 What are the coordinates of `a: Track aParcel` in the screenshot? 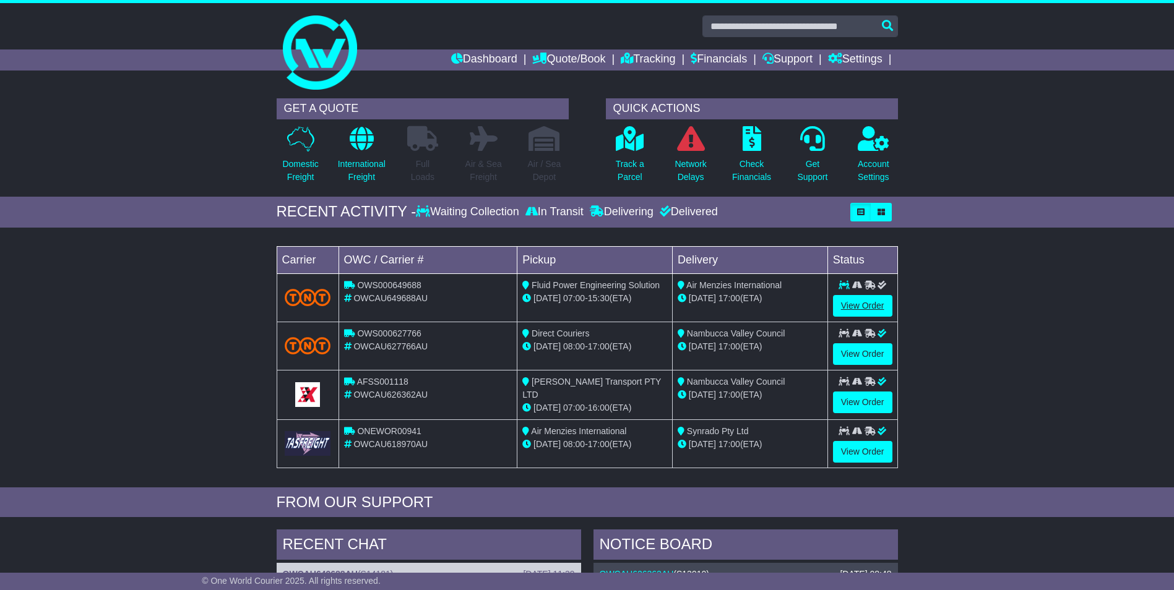 It's located at (630, 158).